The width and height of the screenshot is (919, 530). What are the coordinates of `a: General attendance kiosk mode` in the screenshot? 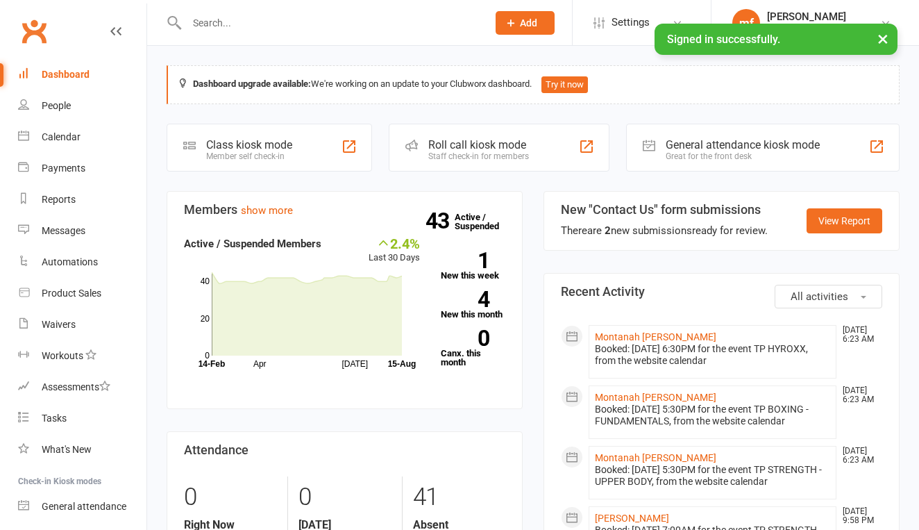 It's located at (82, 506).